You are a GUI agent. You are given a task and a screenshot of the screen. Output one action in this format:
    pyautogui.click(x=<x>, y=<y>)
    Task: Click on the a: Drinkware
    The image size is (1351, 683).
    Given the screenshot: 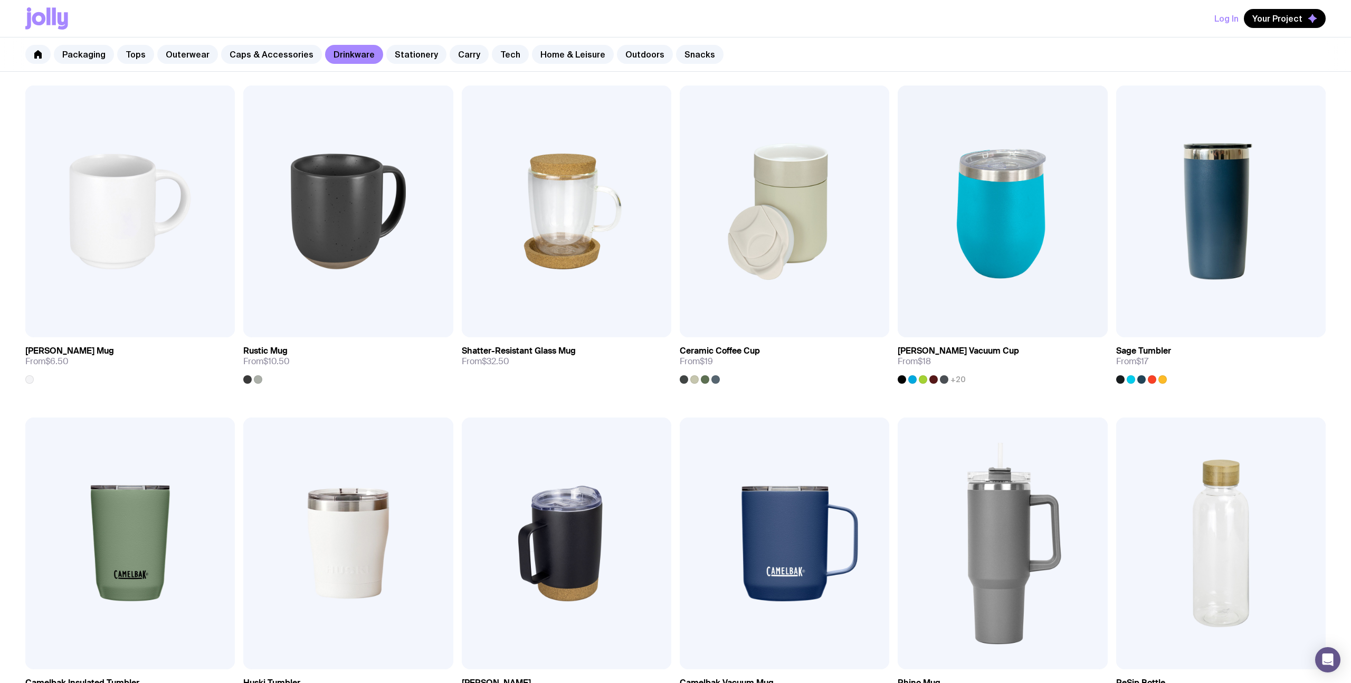 What is the action you would take?
    pyautogui.click(x=354, y=54)
    